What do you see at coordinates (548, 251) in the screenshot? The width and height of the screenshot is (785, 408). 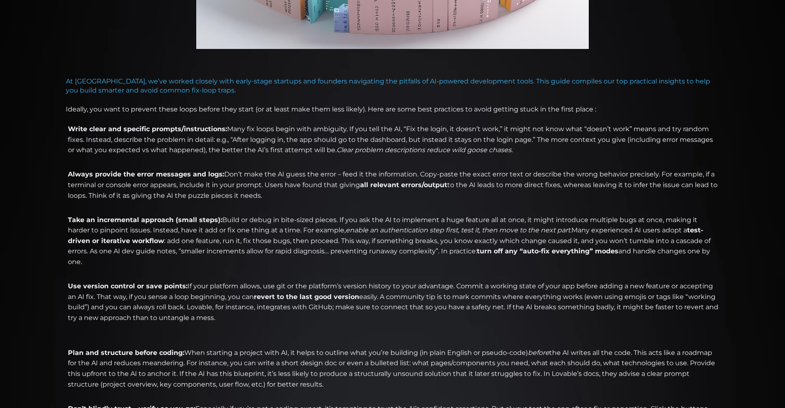 I see `strong: turn off any “auto-fix everything” modes` at bounding box center [548, 251].